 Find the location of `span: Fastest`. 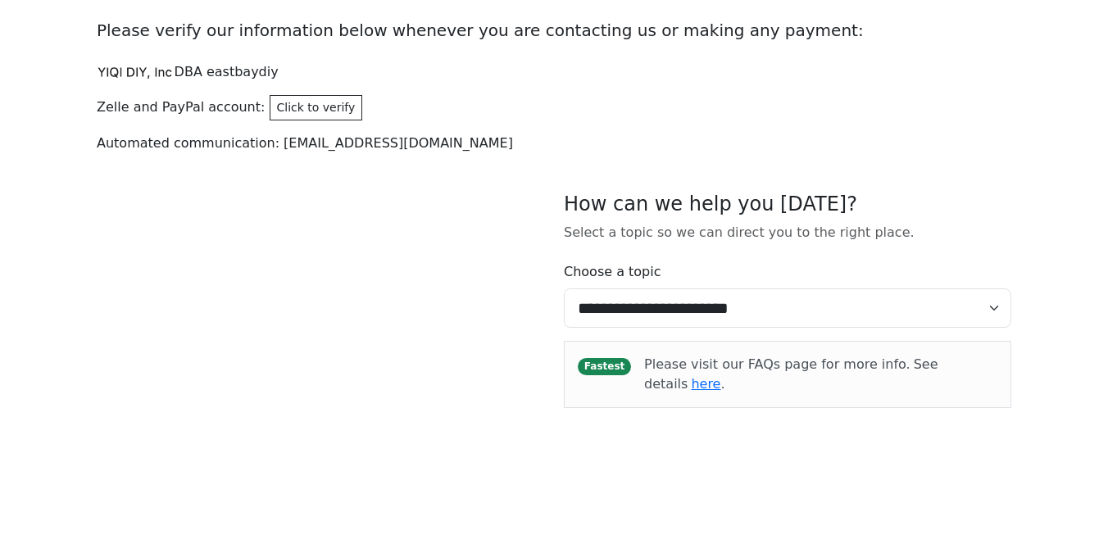

span: Fastest is located at coordinates (604, 366).